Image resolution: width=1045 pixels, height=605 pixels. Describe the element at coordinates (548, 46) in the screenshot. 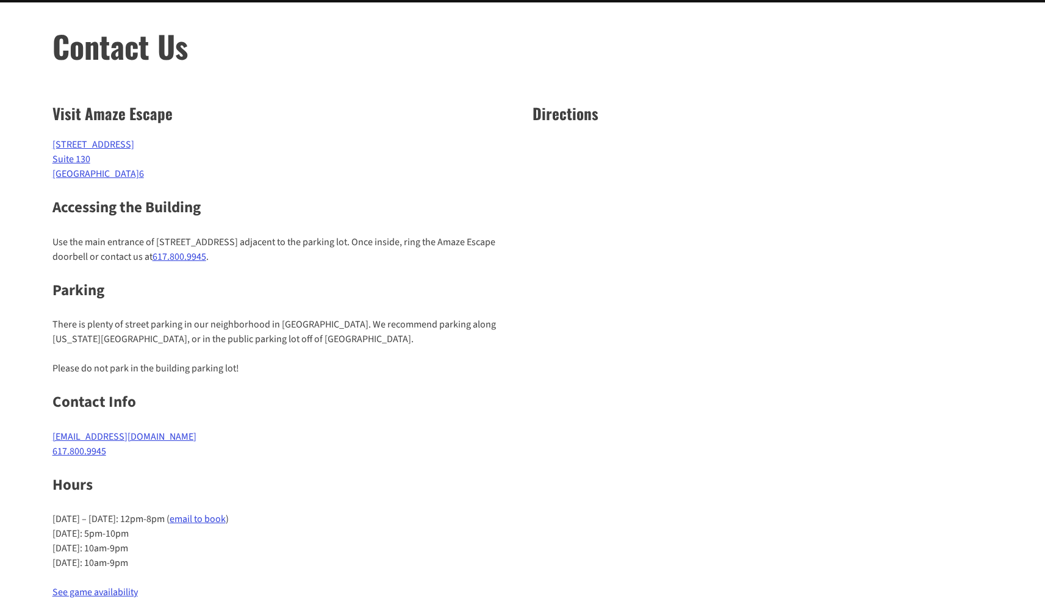

I see `h1: Contact Us` at that location.